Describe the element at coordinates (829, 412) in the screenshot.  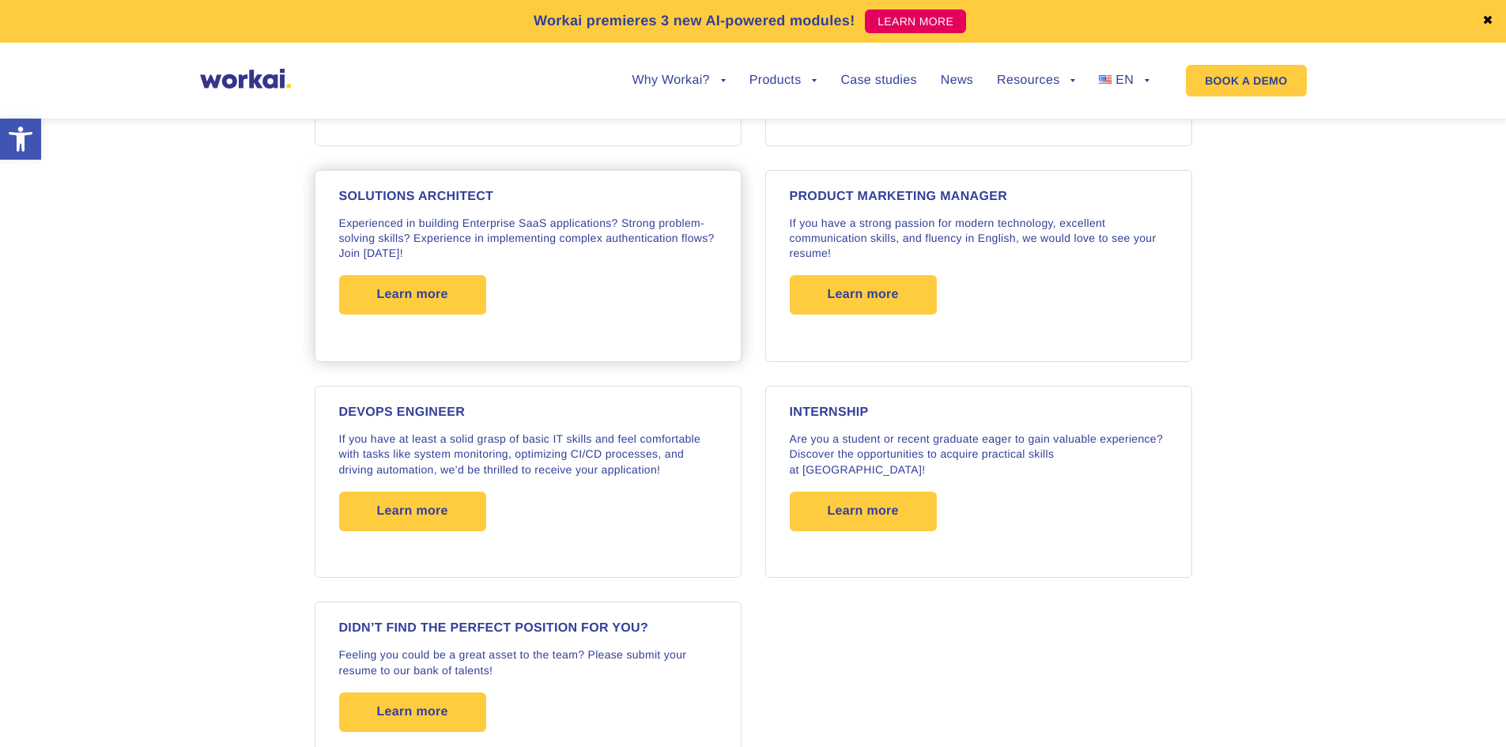
I see `strong: Internship` at that location.